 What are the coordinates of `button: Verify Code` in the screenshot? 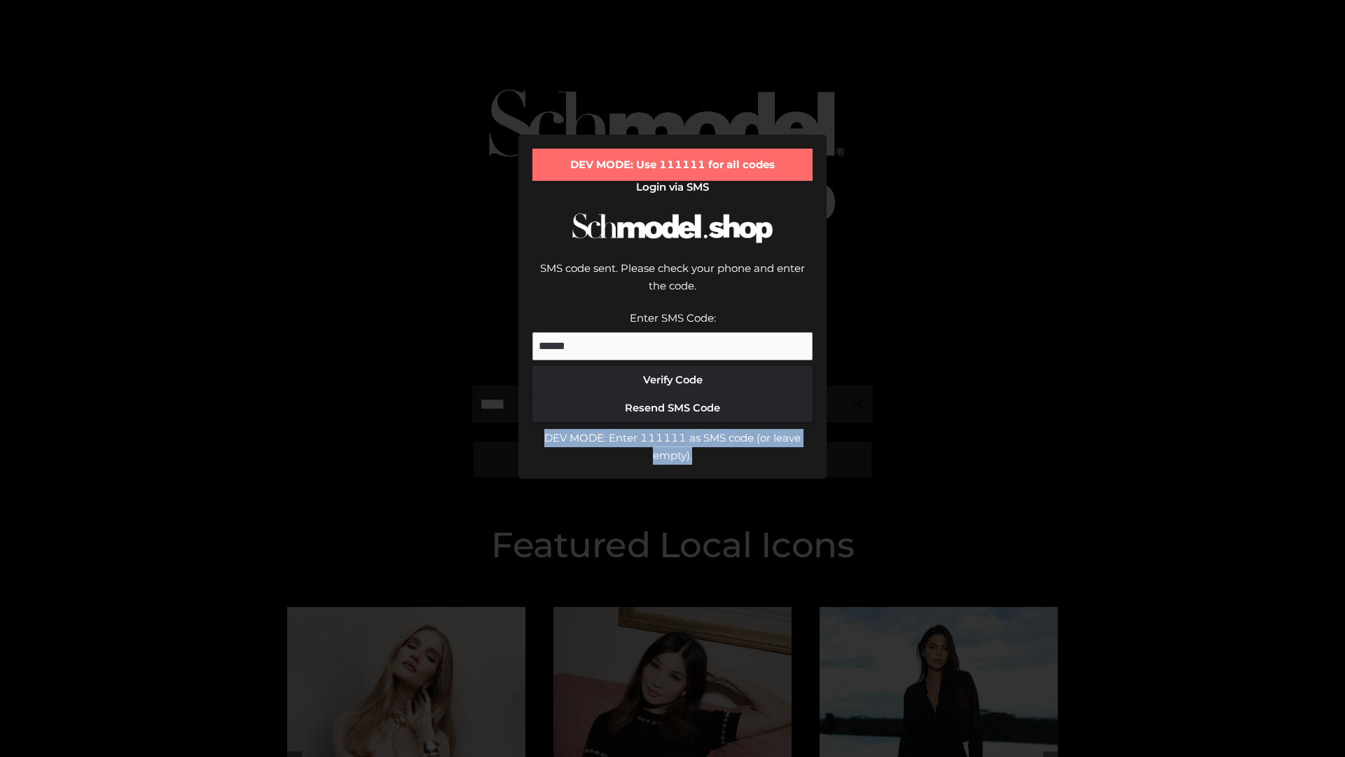 It's located at (672, 380).